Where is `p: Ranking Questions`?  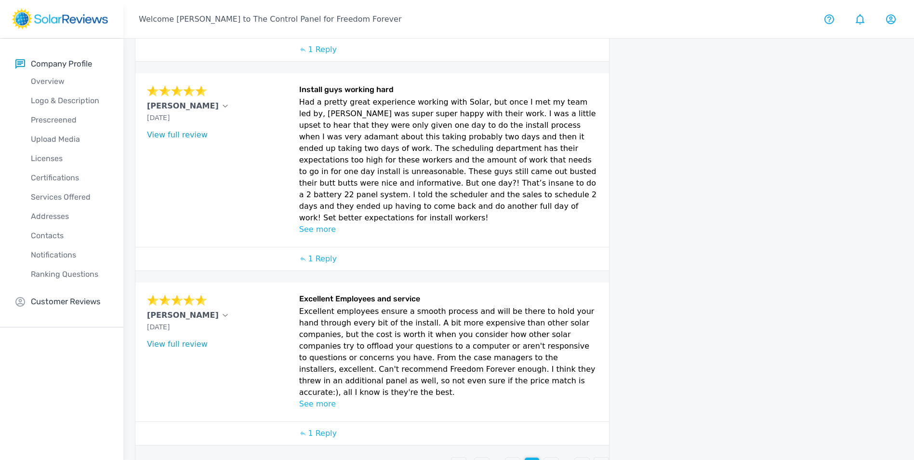 p: Ranking Questions is located at coordinates (69, 274).